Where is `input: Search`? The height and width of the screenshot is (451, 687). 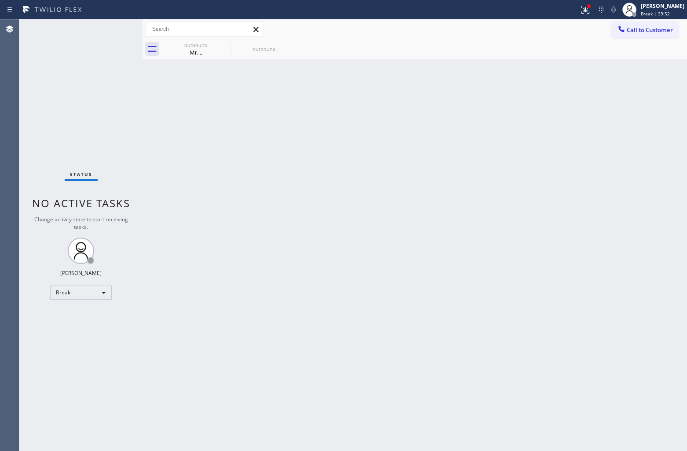 input: Search is located at coordinates (204, 29).